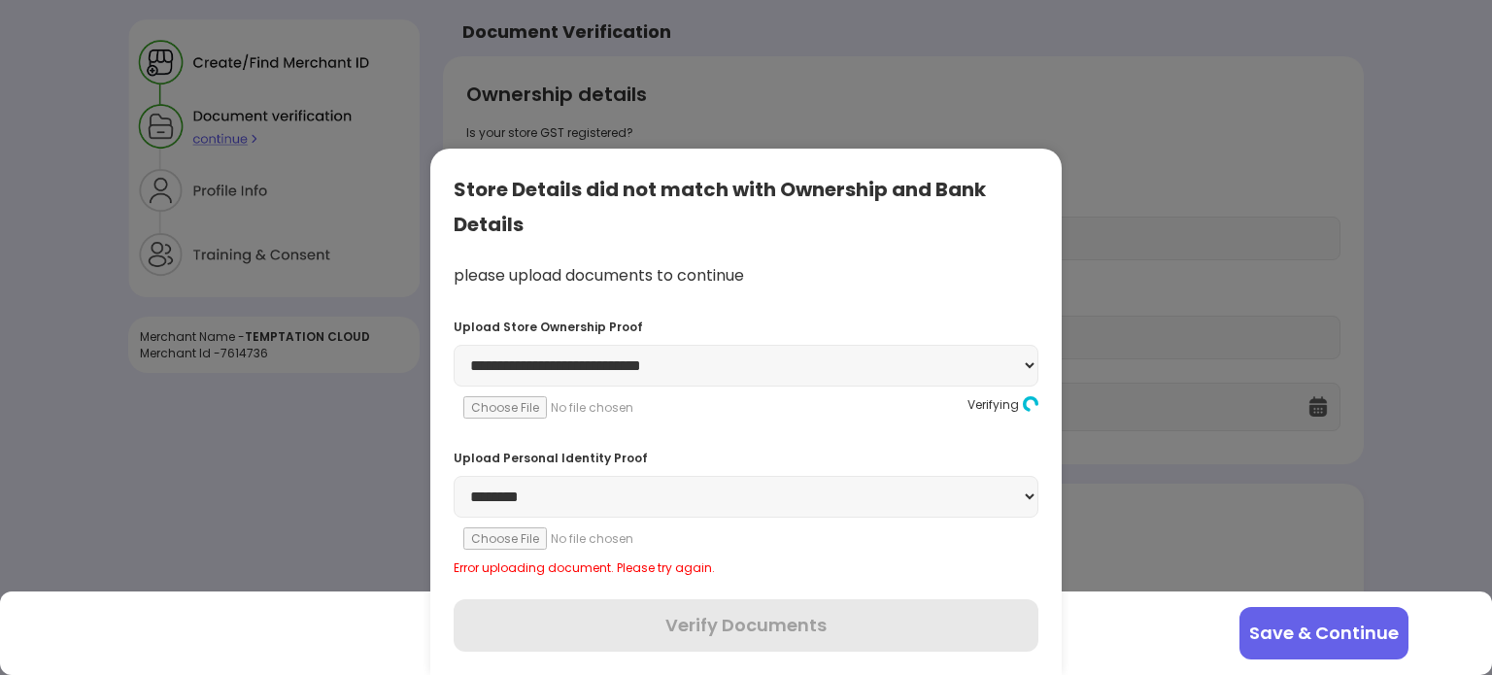 This screenshot has height=675, width=1492. I want to click on div: Store Details did not match with Ownership and Bank Details, so click(746, 207).